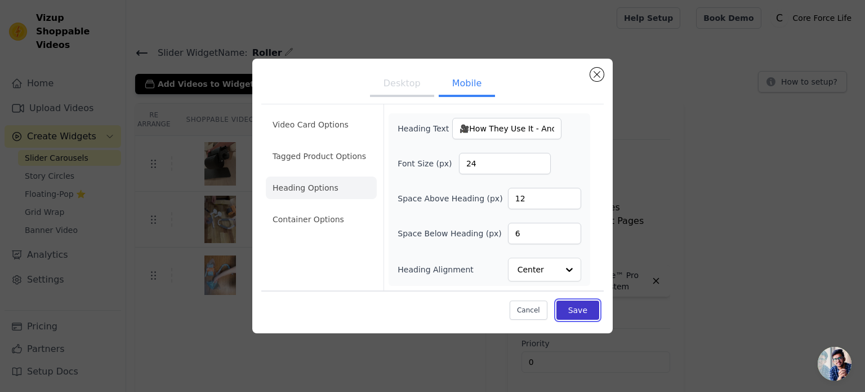 Image resolution: width=865 pixels, height=392 pixels. I want to click on li: Heading Options, so click(321, 188).